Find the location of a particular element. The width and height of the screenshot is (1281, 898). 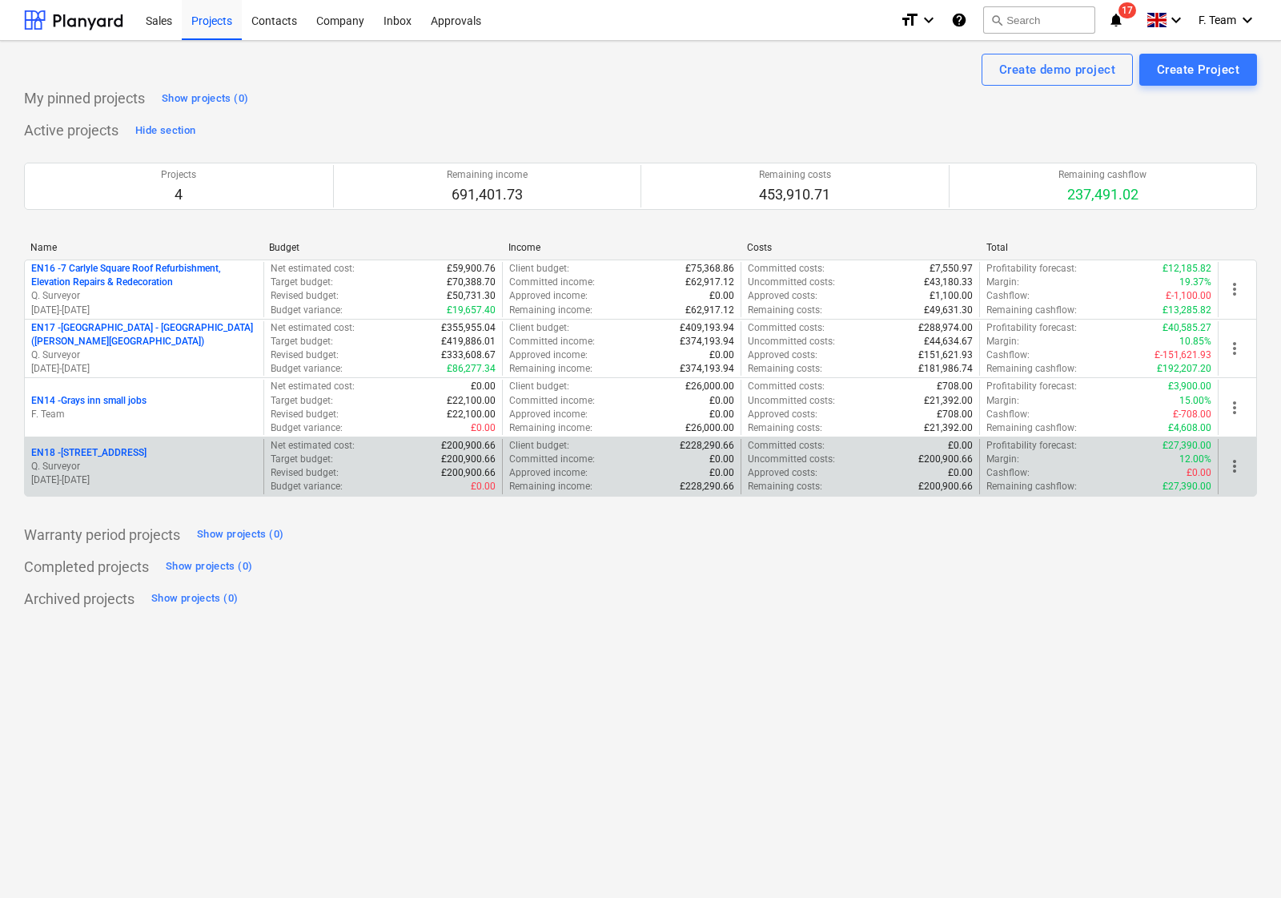

p: £228,290.66 is located at coordinates (707, 445).